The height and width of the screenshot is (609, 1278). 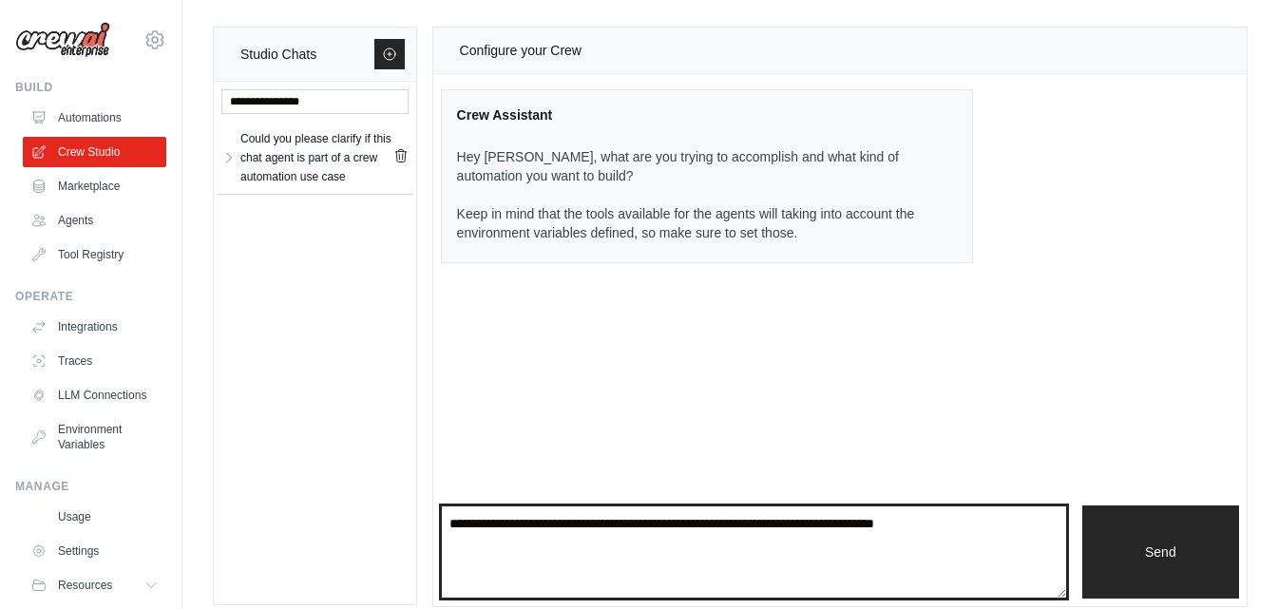 What do you see at coordinates (63, 40) in the screenshot?
I see `img: Logo` at bounding box center [63, 40].